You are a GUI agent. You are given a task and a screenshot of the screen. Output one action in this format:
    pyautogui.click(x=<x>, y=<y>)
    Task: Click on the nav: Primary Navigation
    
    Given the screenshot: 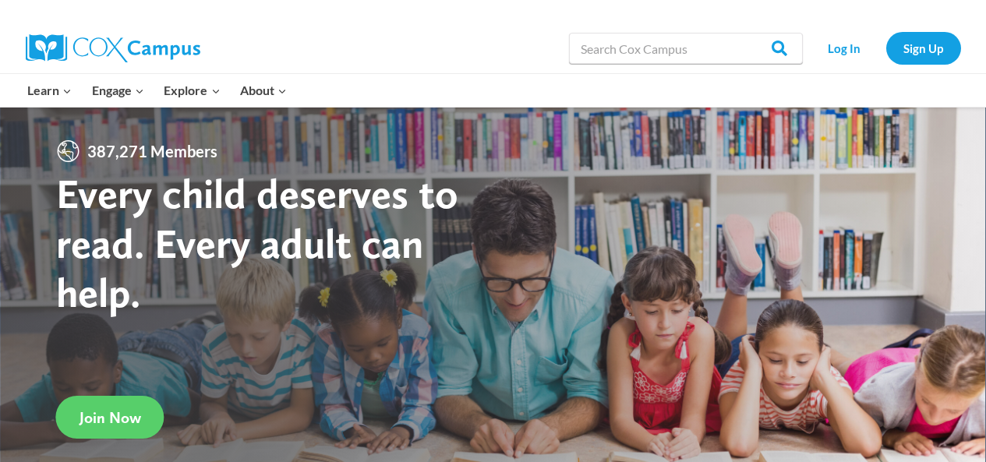 What is the action you would take?
    pyautogui.click(x=157, y=90)
    